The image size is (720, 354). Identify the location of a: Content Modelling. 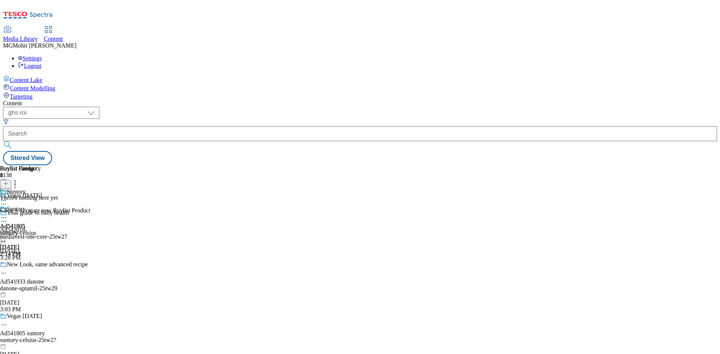
(360, 88).